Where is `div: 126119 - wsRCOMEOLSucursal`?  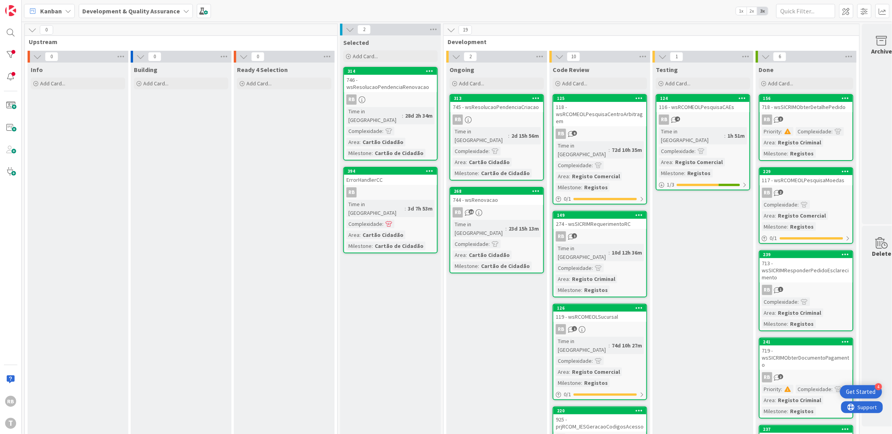
div: 126119 - wsRCOMEOLSucursal is located at coordinates (600, 313).